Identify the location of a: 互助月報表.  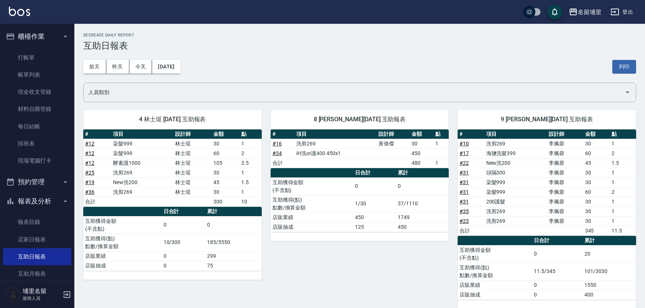
(37, 274).